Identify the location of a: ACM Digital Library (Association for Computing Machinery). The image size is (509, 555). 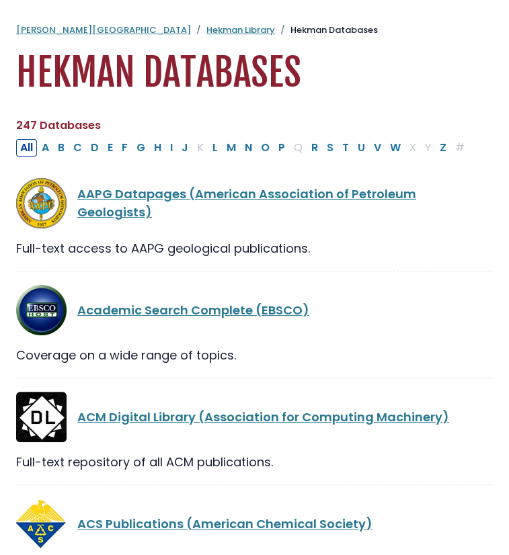
(263, 417).